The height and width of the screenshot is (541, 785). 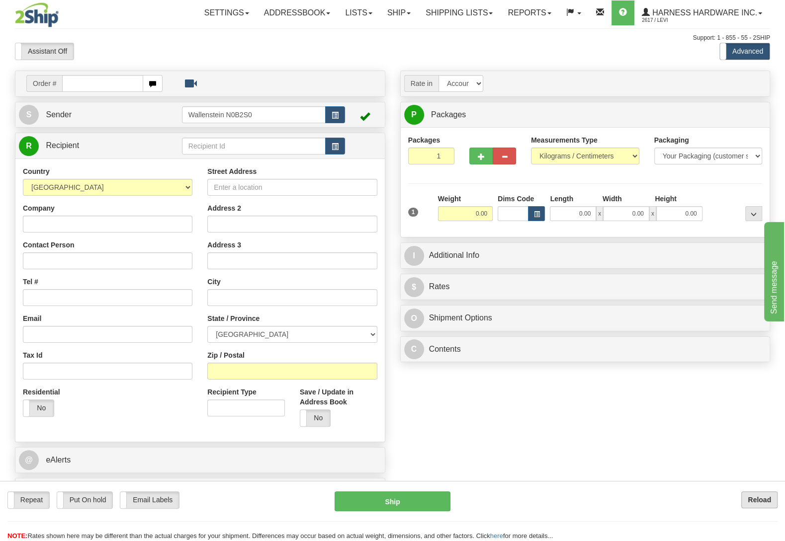 What do you see at coordinates (585, 115) in the screenshot?
I see `a: P Packages` at bounding box center [585, 115].